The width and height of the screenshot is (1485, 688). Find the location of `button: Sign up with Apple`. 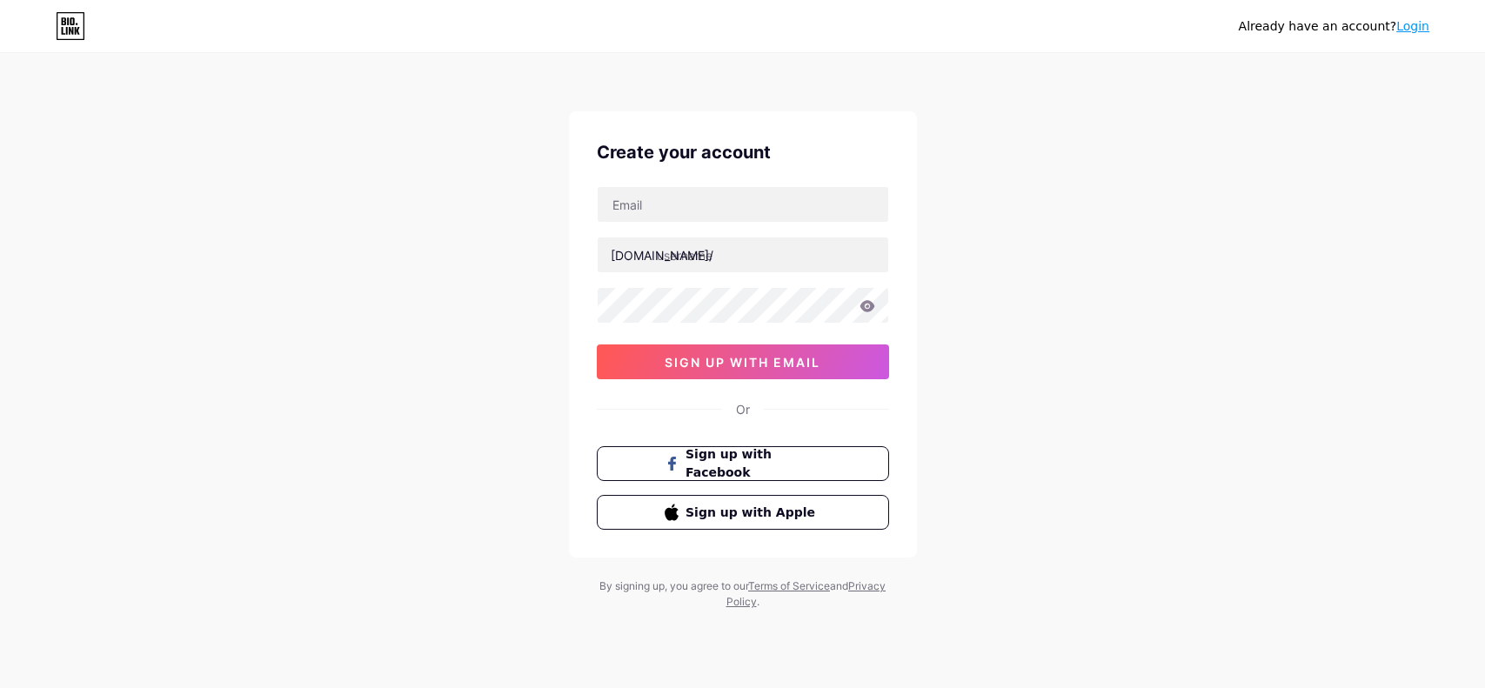

button: Sign up with Apple is located at coordinates (743, 512).